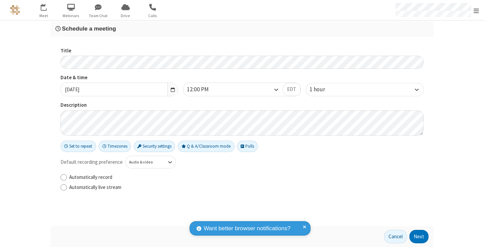 This screenshot has width=484, height=247. Describe the element at coordinates (155, 147) in the screenshot. I see `button: Security settings` at that location.